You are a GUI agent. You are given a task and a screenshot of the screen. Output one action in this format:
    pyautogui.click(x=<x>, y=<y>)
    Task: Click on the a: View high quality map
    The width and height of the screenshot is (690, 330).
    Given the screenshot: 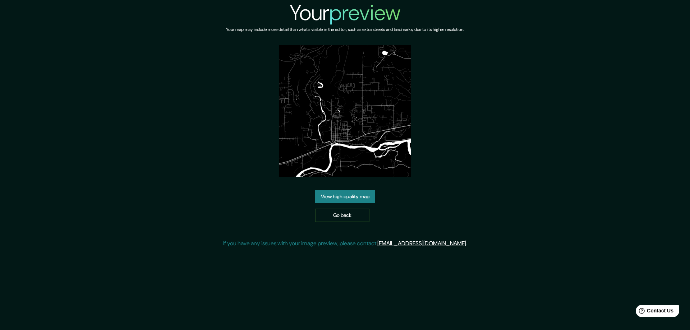 What is the action you would take?
    pyautogui.click(x=345, y=197)
    